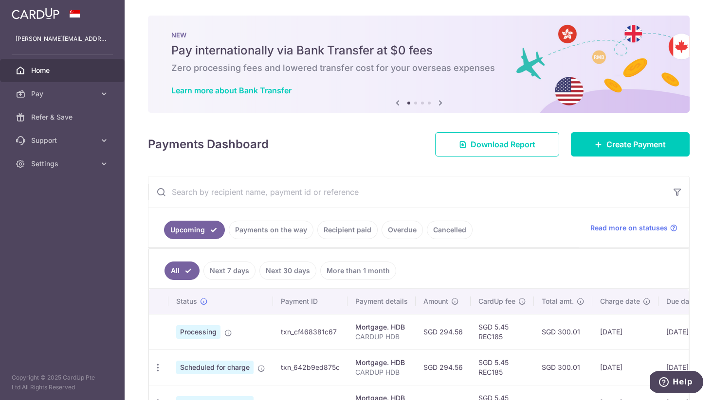 The image size is (713, 400). I want to click on span: Status, so click(186, 302).